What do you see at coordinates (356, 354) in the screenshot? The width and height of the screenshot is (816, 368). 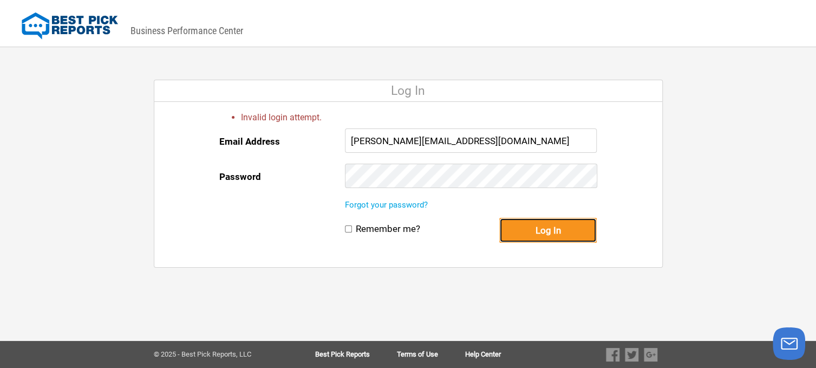 I see `a: Best Pick Reports` at bounding box center [356, 354].